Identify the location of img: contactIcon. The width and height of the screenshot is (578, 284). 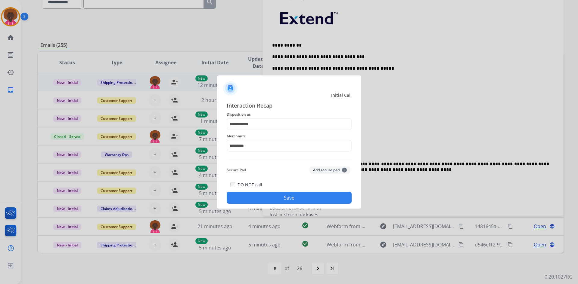
(230, 88).